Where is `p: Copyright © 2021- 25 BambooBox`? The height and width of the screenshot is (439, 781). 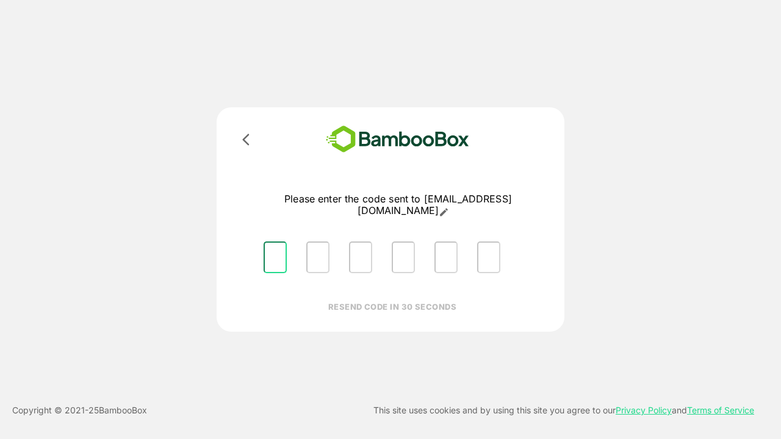 p: Copyright © 2021- 25 BambooBox is located at coordinates (79, 410).